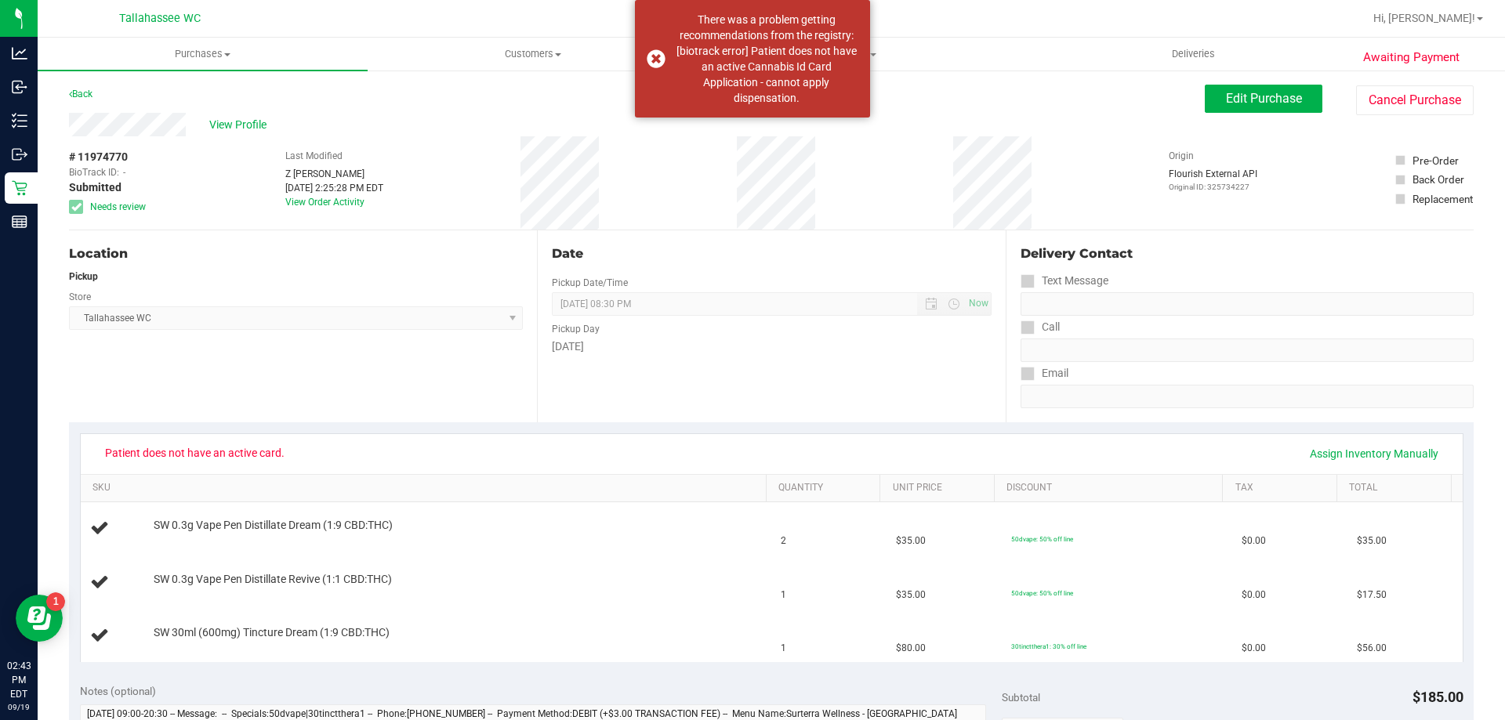  I want to click on span: Tallahassee WC, so click(160, 18).